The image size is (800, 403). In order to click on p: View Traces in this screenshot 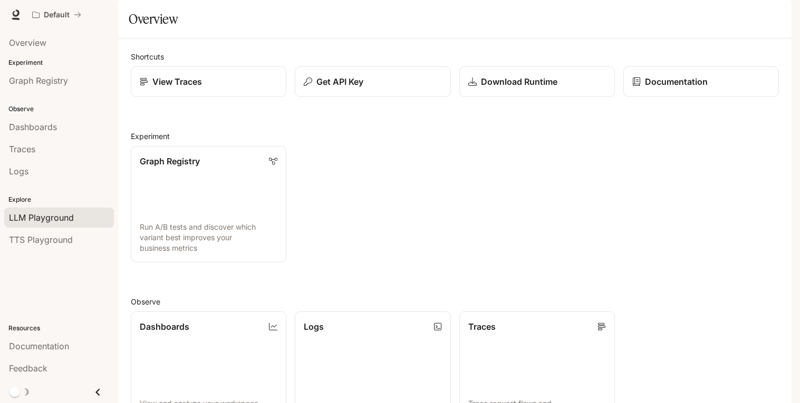, I will do `click(177, 82)`.